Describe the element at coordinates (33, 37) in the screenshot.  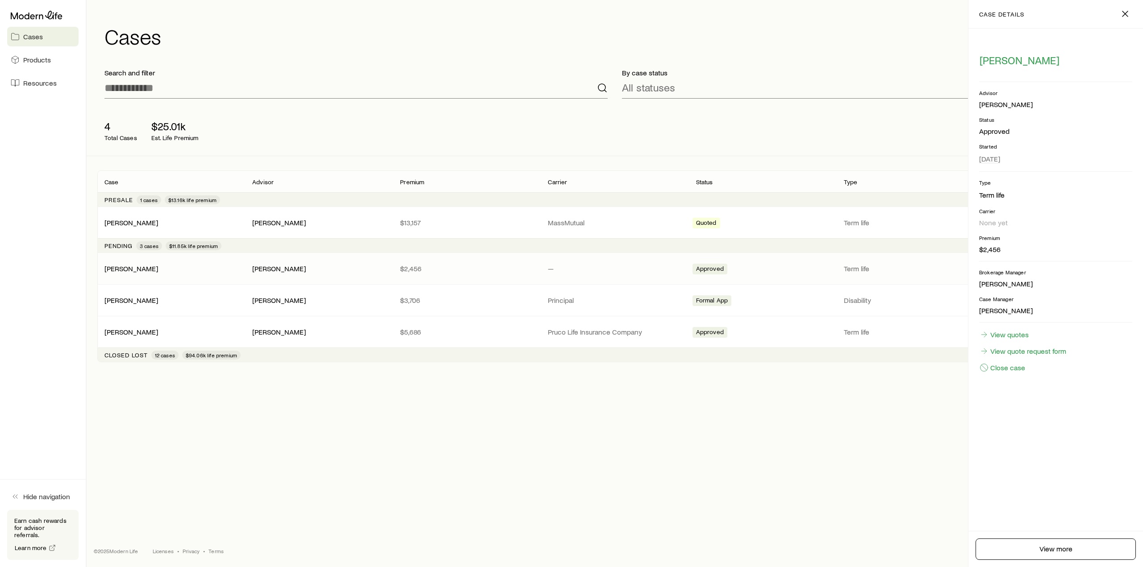
I see `span: Cases` at that location.